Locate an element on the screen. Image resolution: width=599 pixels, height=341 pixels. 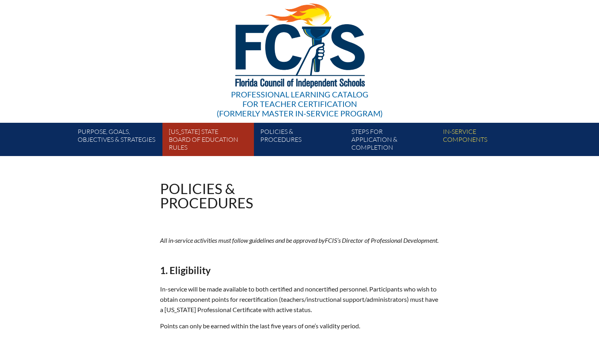
h1: Policies & Procedures is located at coordinates (207, 196).